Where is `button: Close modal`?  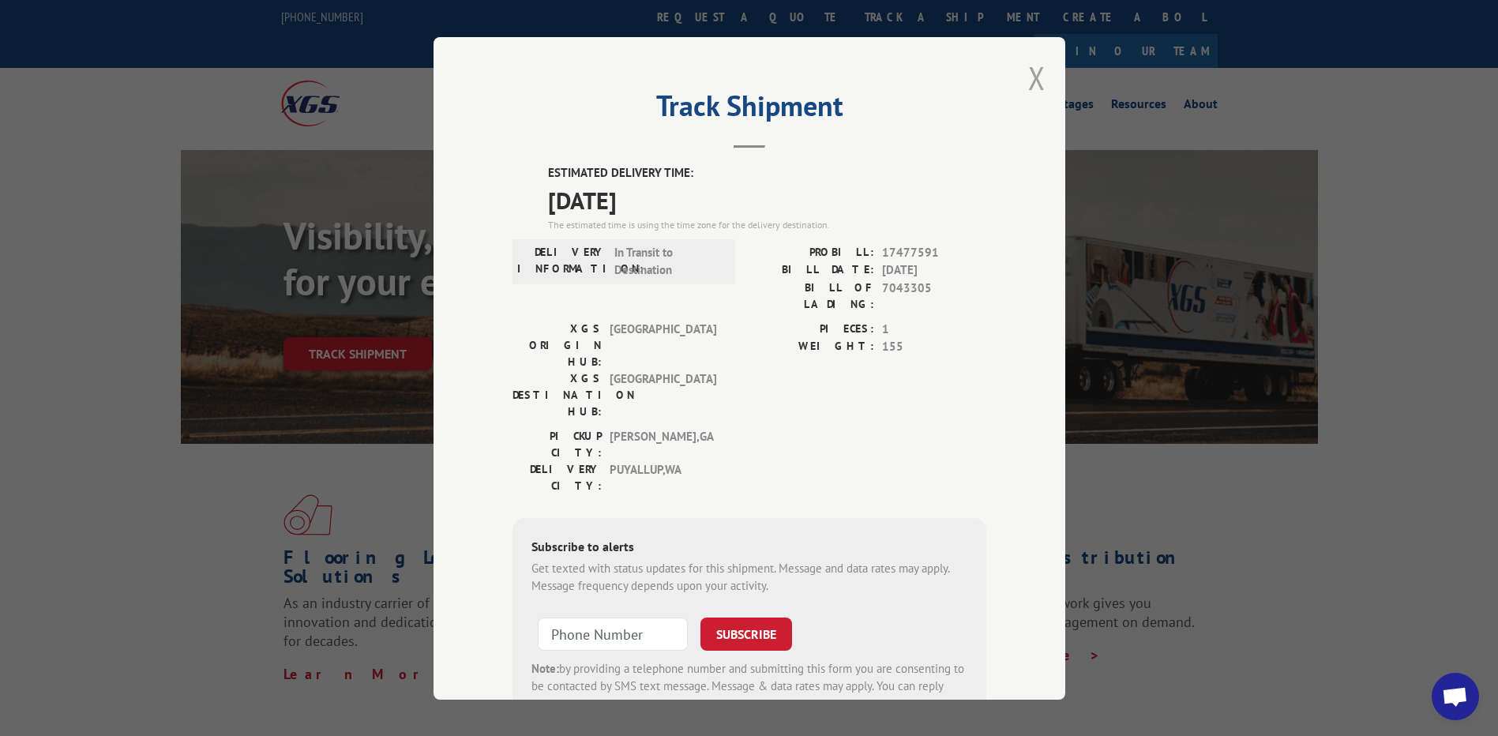
button: Close modal is located at coordinates (1037, 77).